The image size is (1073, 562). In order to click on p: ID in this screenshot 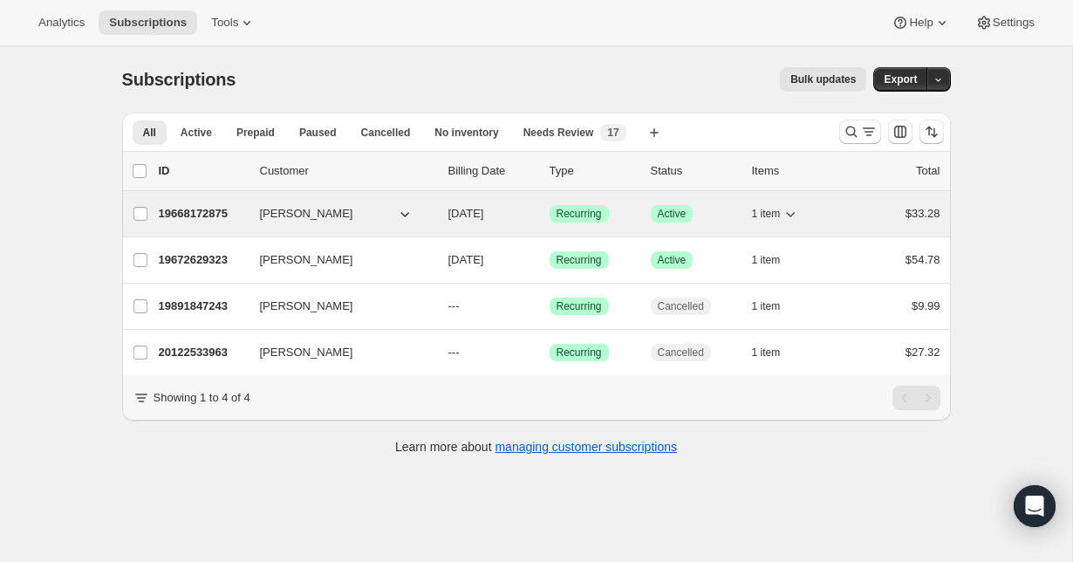, I will do `click(202, 171)`.